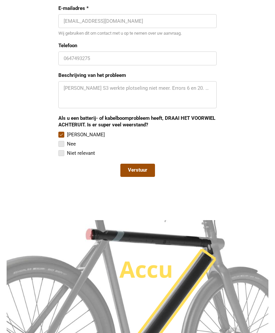 This screenshot has width=275, height=333. Describe the element at coordinates (137, 170) in the screenshot. I see `span: Verstuur` at that location.